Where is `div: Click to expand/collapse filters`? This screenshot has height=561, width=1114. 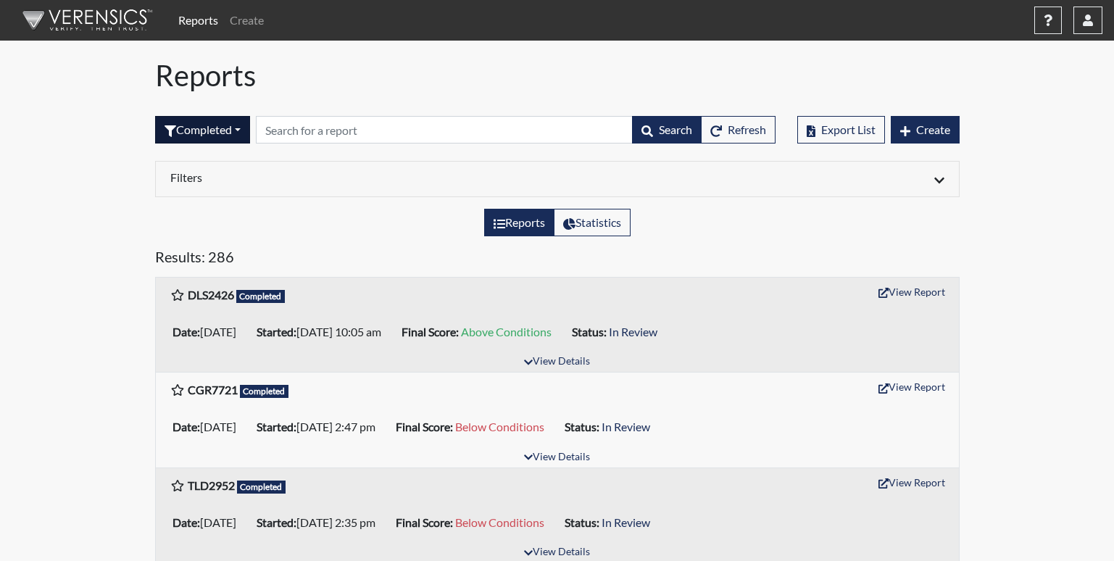
div: Click to expand/collapse filters is located at coordinates (557, 179).